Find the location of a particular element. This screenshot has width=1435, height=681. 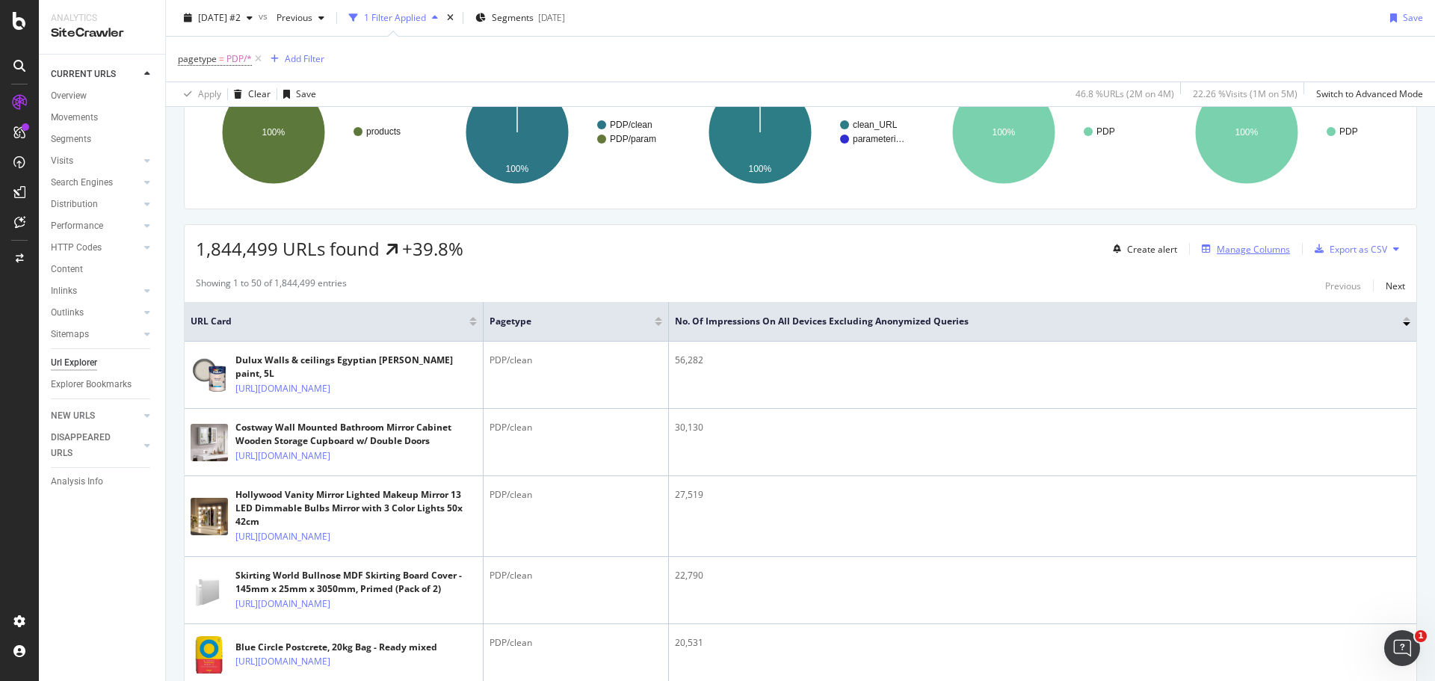

div: Inlinks is located at coordinates (64, 291).